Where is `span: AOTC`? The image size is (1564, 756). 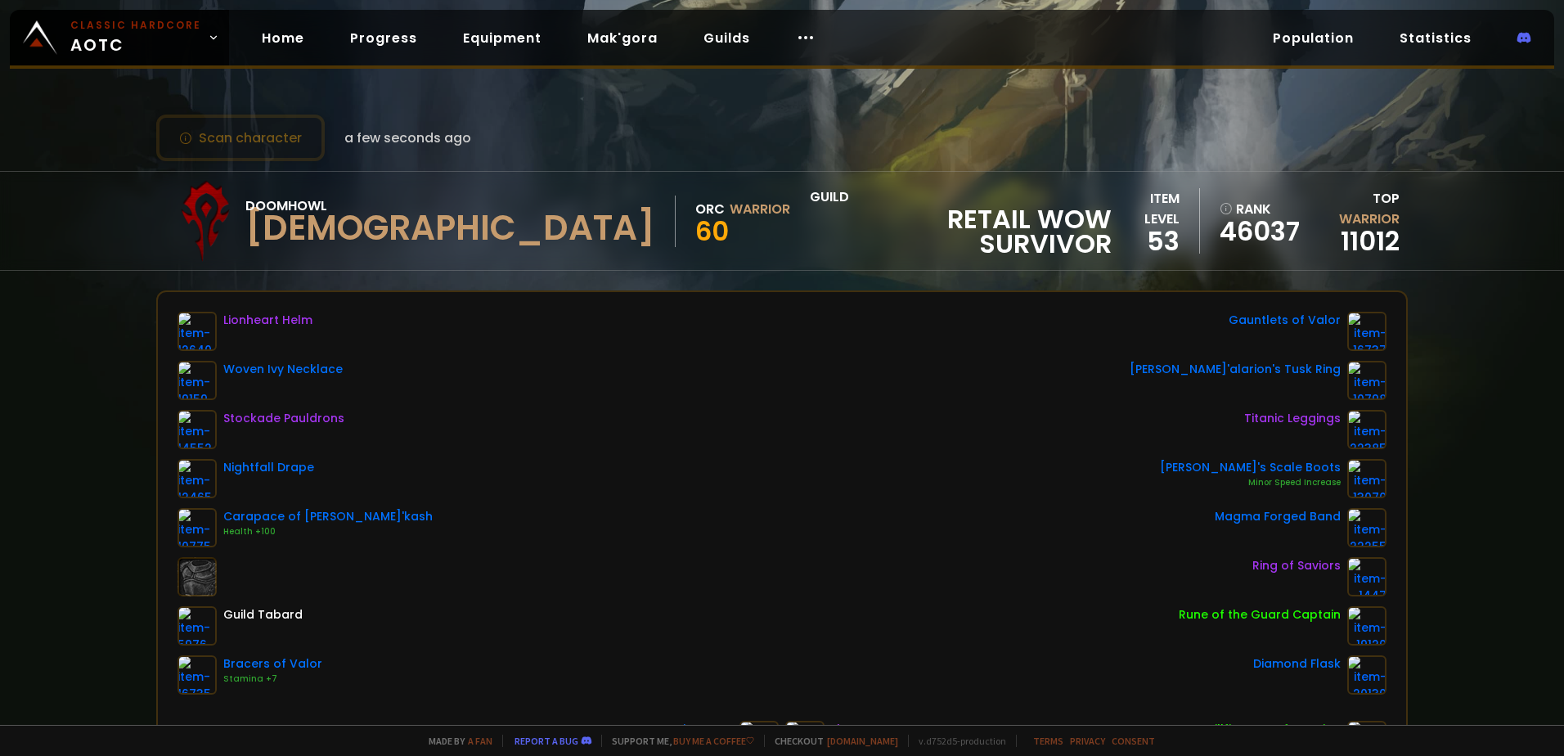
span: AOTC is located at coordinates (136, 38).